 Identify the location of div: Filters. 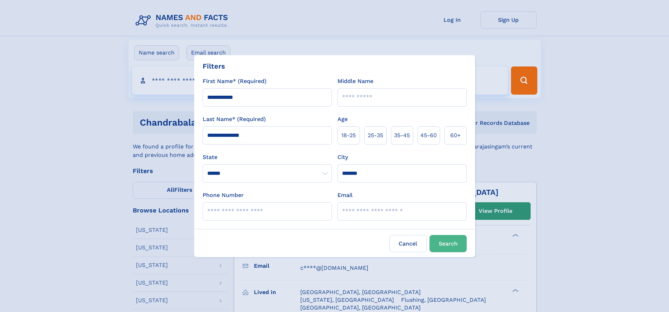
(214, 66).